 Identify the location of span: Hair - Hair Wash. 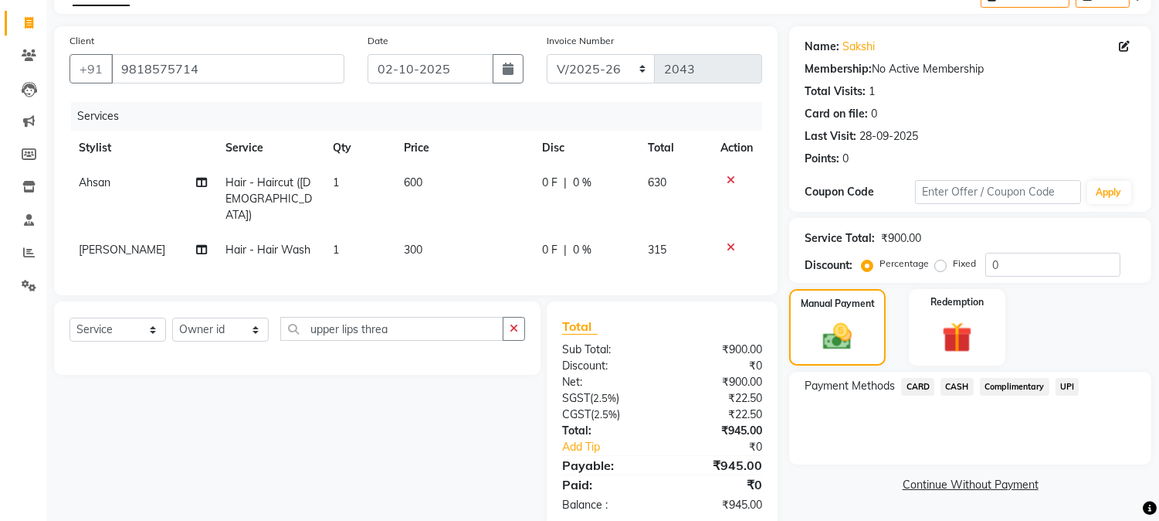
(269, 249).